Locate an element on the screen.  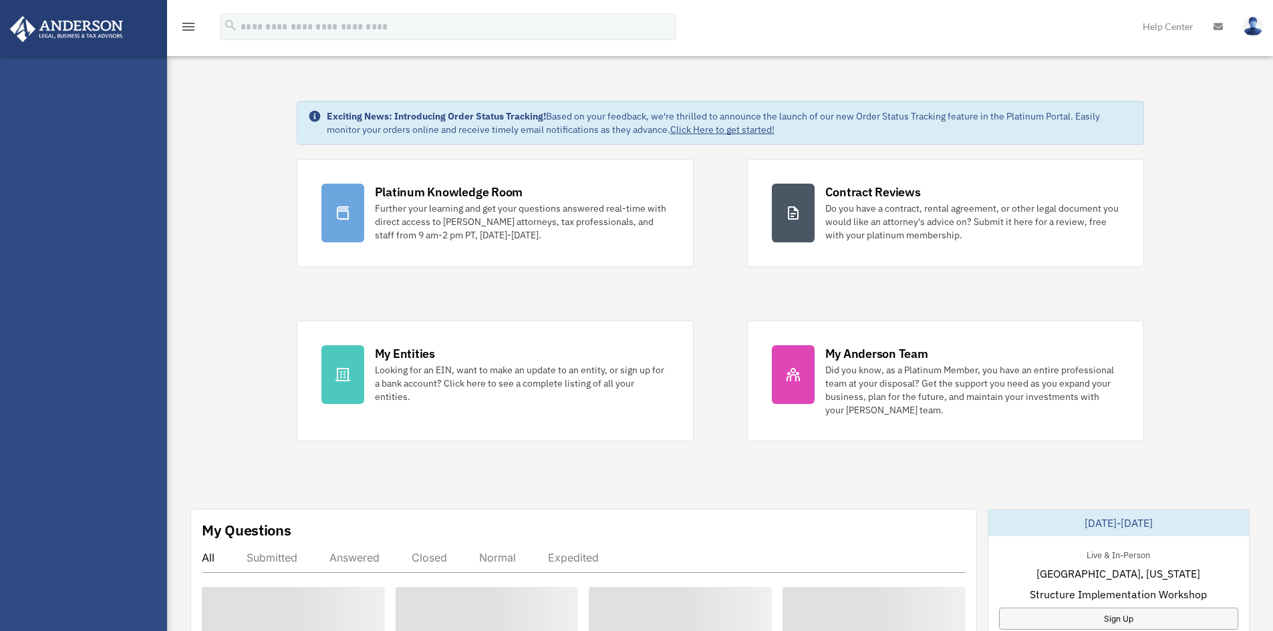
div: Live & In-Person is located at coordinates (1118, 554).